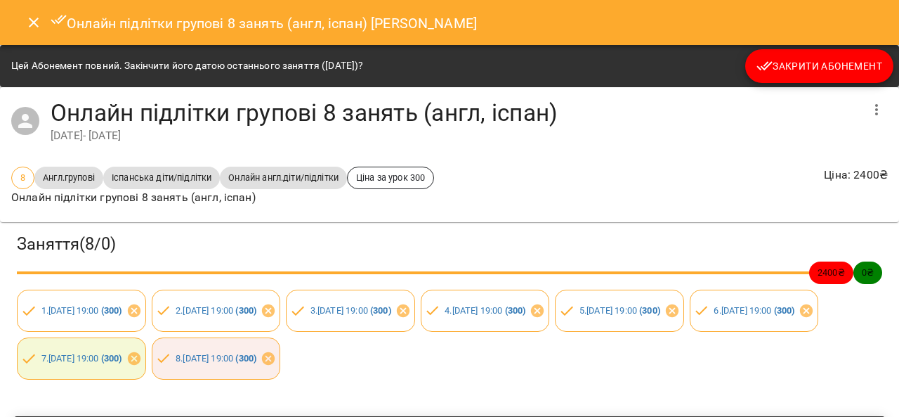 This screenshot has width=899, height=417. I want to click on p: Ціна : 2400 ₴, so click(856, 175).